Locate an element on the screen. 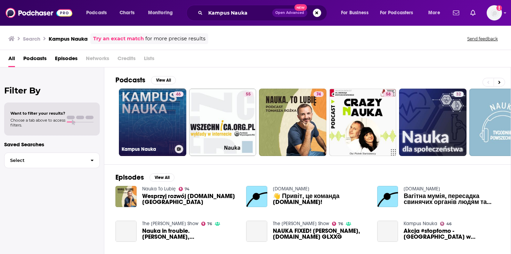 The height and width of the screenshot is (254, 511). span: Charts is located at coordinates (127, 13).